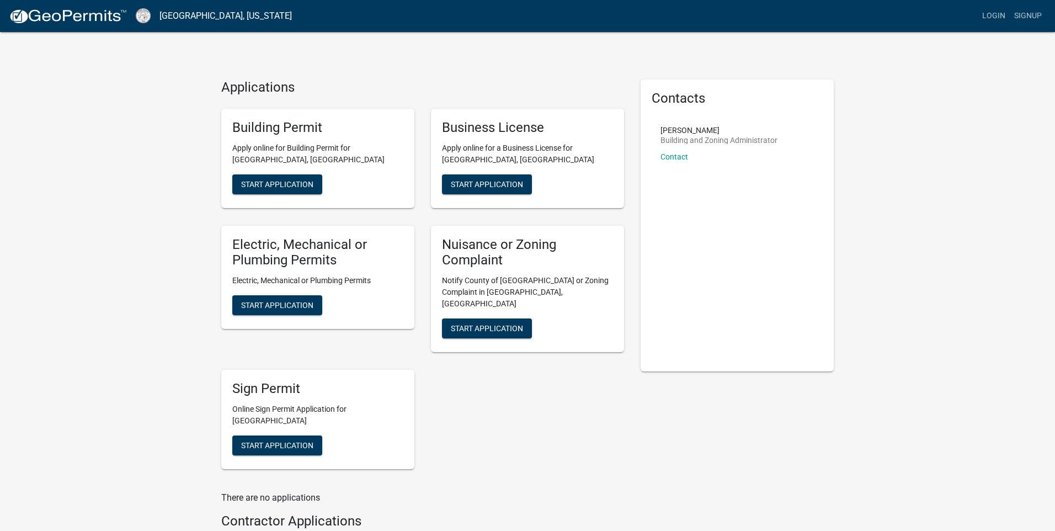 This screenshot has height=531, width=1055. What do you see at coordinates (994, 16) in the screenshot?
I see `a: Login` at bounding box center [994, 16].